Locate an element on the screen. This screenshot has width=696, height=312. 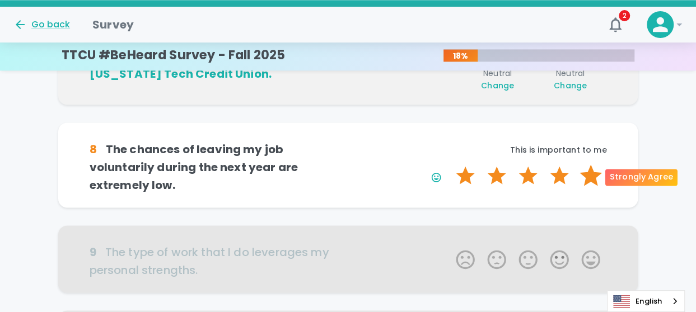
aside: Language selected: English is located at coordinates (645, 301).